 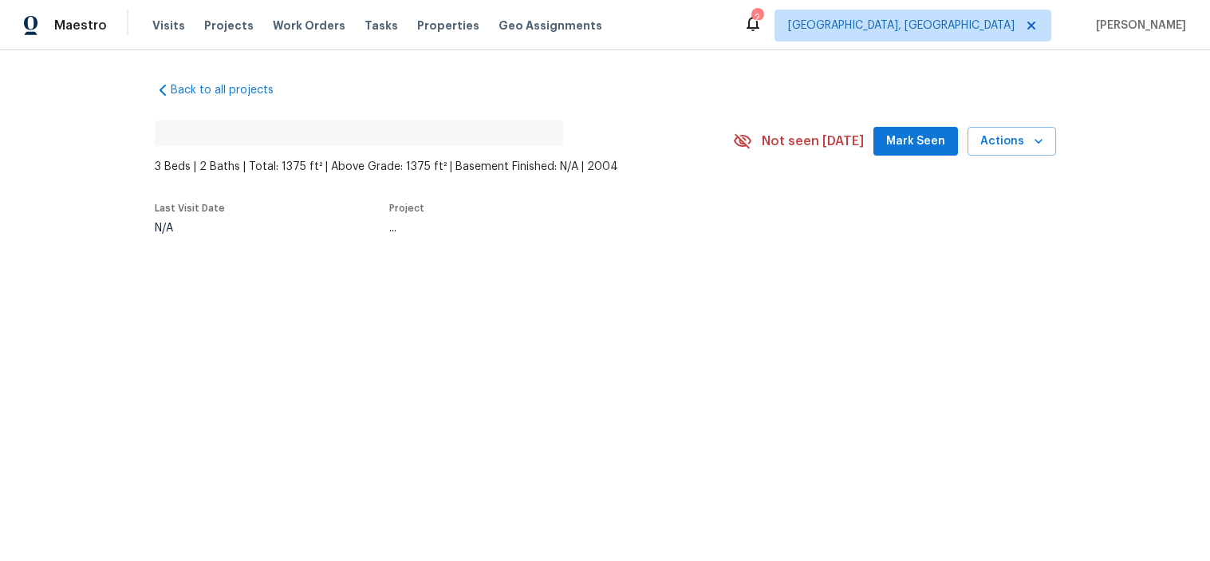 I want to click on span: Project, so click(x=407, y=208).